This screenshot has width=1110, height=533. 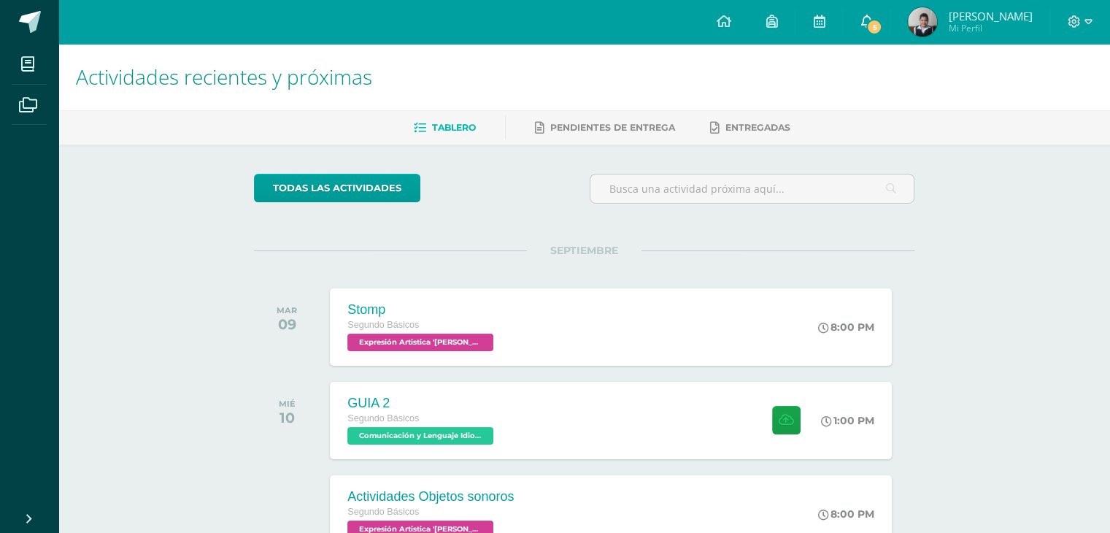 What do you see at coordinates (287, 417) in the screenshot?
I see `div: 10` at bounding box center [287, 417].